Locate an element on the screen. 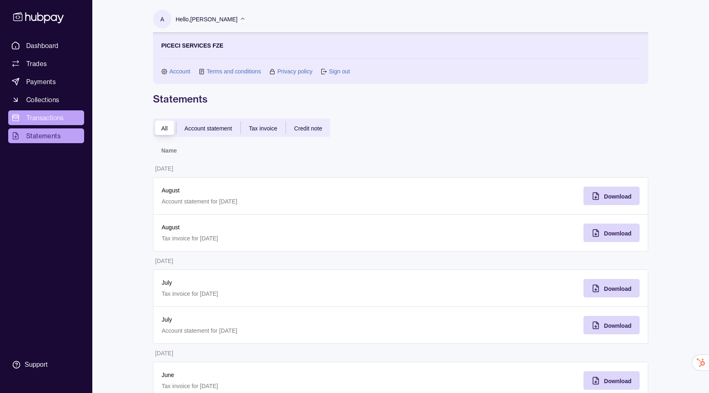  a: Account is located at coordinates (180, 71).